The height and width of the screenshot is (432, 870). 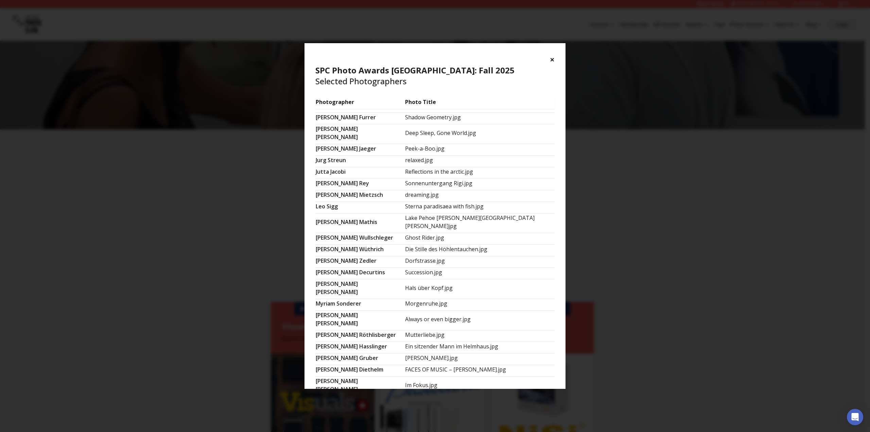 What do you see at coordinates (480, 336) in the screenshot?
I see `td: Mutterliebe.jpg` at bounding box center [480, 336].